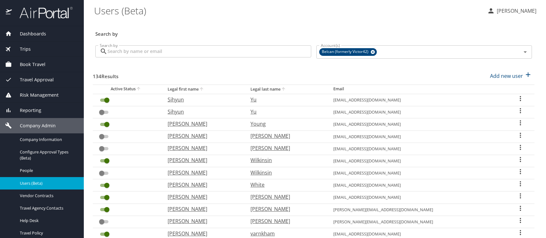 The width and height of the screenshot is (546, 238). What do you see at coordinates (209, 51) in the screenshot?
I see `input: Search by name or email` at bounding box center [209, 51].